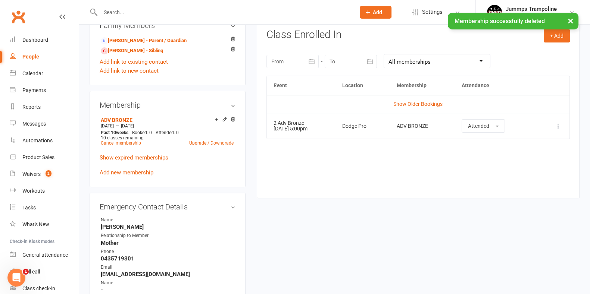  What do you see at coordinates (167, 207) in the screenshot?
I see `h3: Emergency Contact Details` at bounding box center [167, 207].